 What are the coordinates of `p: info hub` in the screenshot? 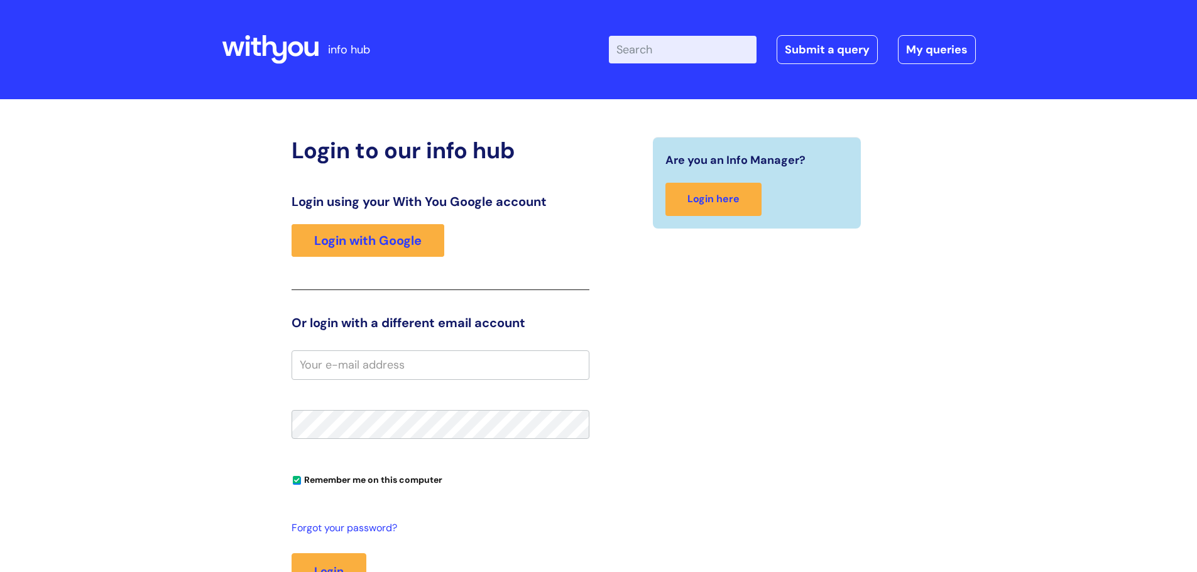 It's located at (349, 50).